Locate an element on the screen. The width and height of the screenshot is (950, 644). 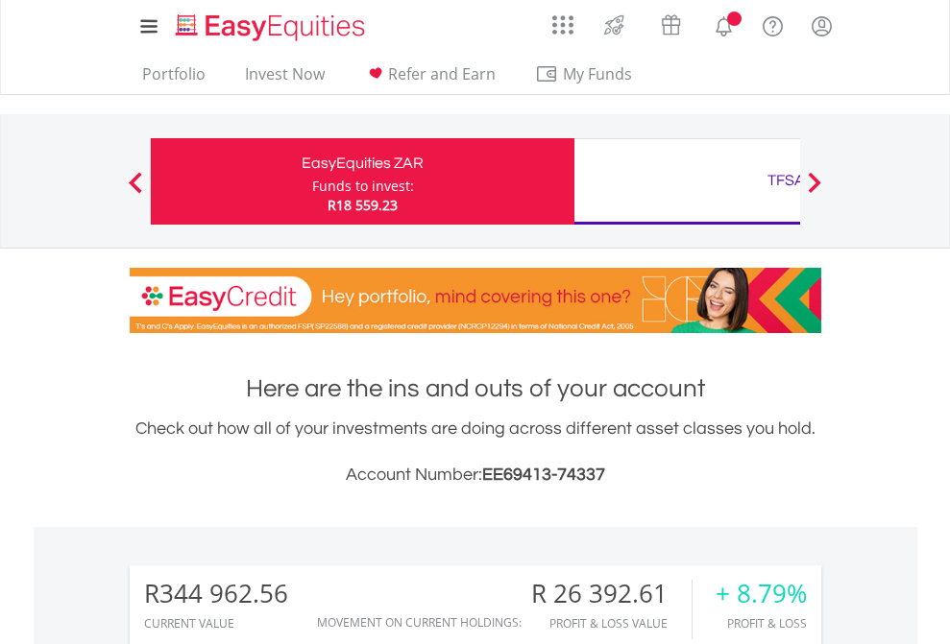
div: Movement on Current Holdings: is located at coordinates (419, 622).